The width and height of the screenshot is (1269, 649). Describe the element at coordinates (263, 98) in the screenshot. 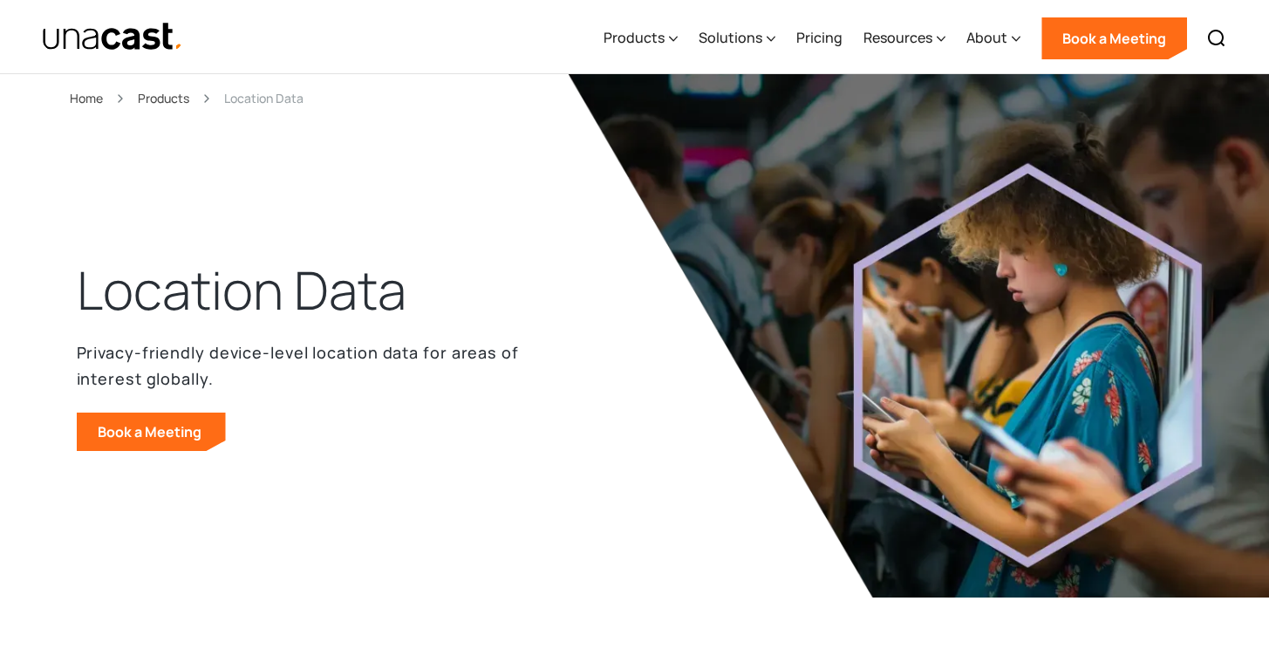

I see `div: Location Data` at that location.